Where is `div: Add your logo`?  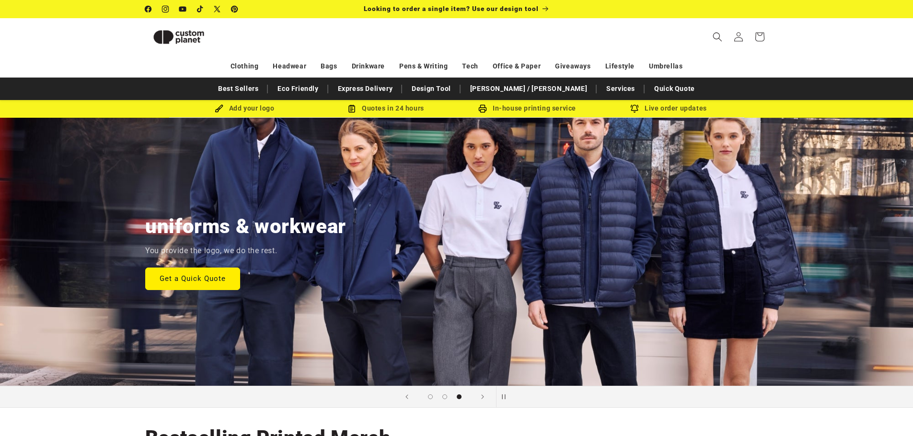 div: Add your logo is located at coordinates (244, 108).